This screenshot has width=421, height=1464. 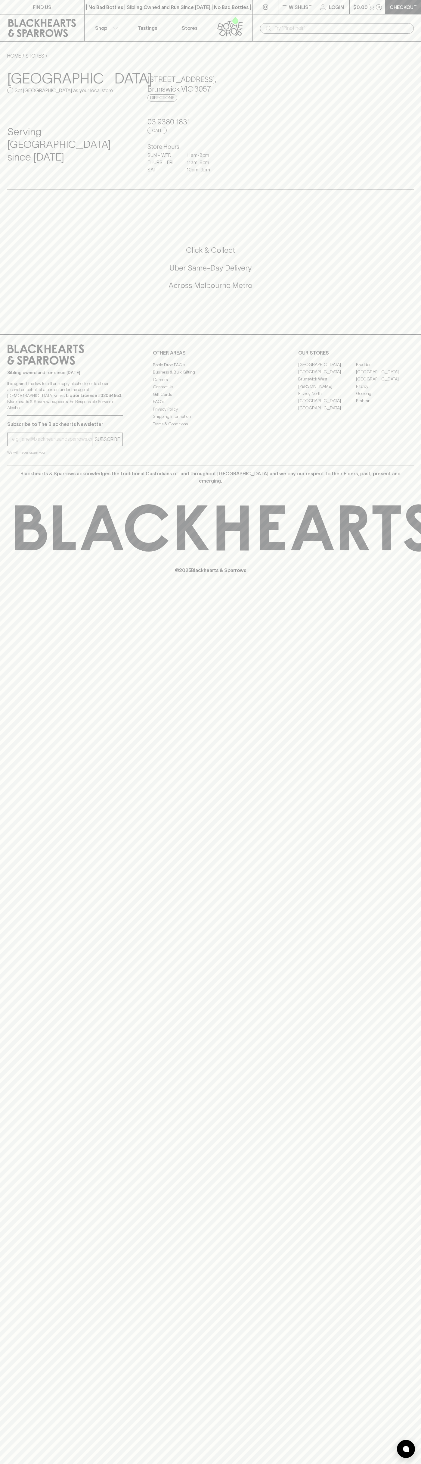 What do you see at coordinates (52, 439) in the screenshot?
I see `input: e.g. jane@blackheartsandsparrows.com.au` at bounding box center [52, 439].